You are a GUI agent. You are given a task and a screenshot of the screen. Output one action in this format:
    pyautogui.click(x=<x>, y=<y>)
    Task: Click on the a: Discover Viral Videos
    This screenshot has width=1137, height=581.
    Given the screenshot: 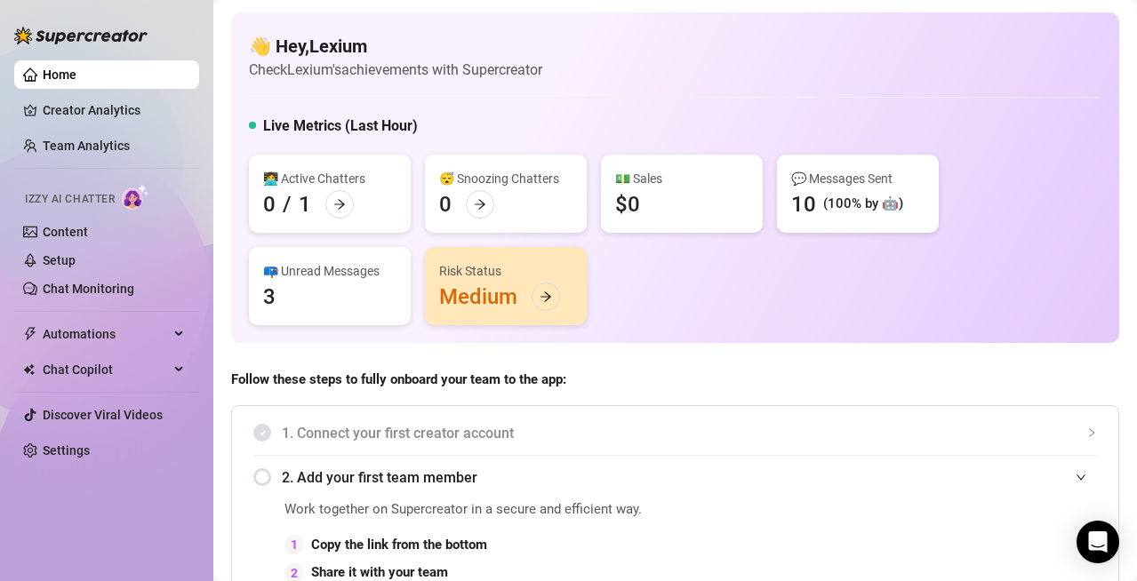 What is the action you would take?
    pyautogui.click(x=102, y=415)
    